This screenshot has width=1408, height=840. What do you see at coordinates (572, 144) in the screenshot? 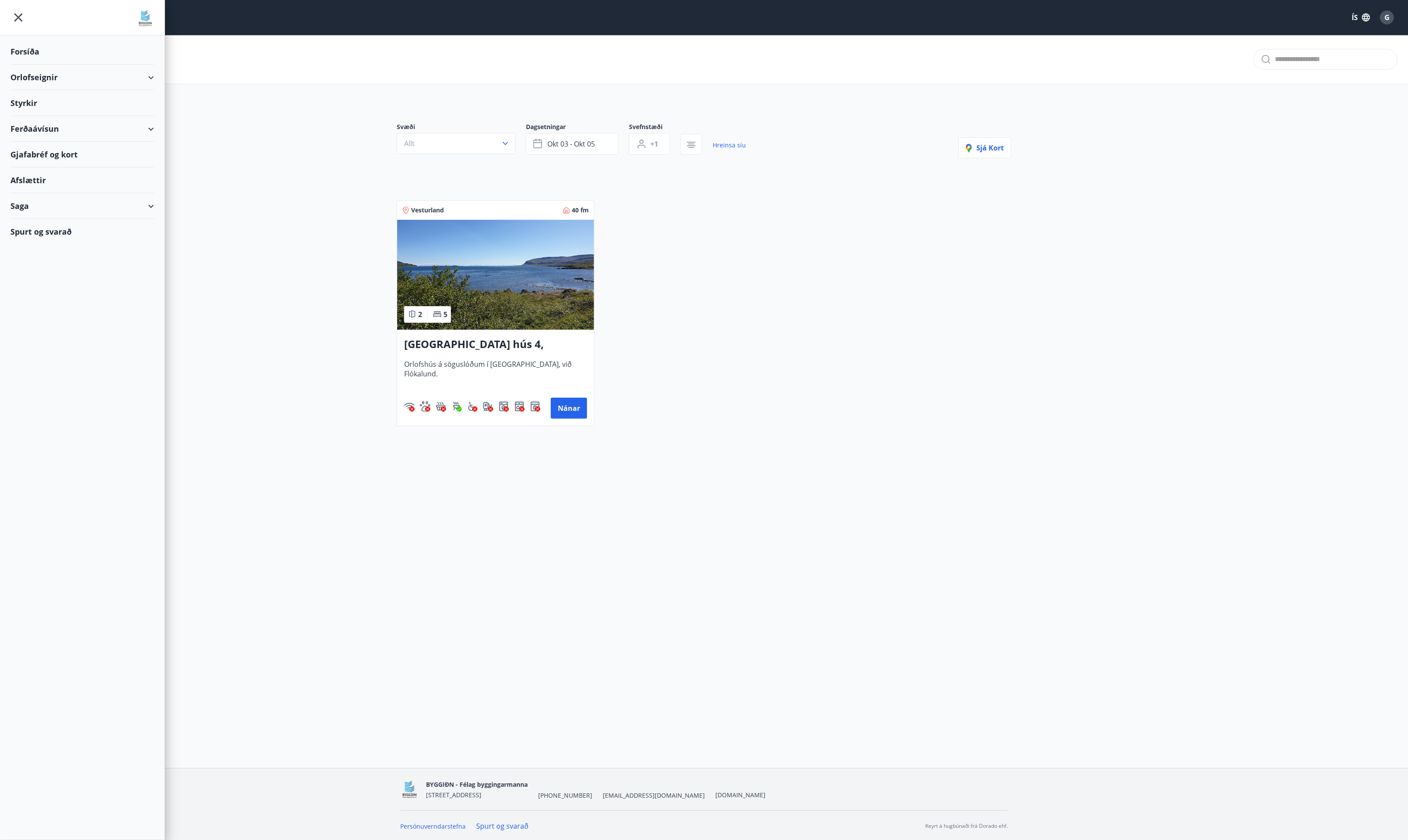
I see `button: okt 03 - okt 05` at bounding box center [572, 144].